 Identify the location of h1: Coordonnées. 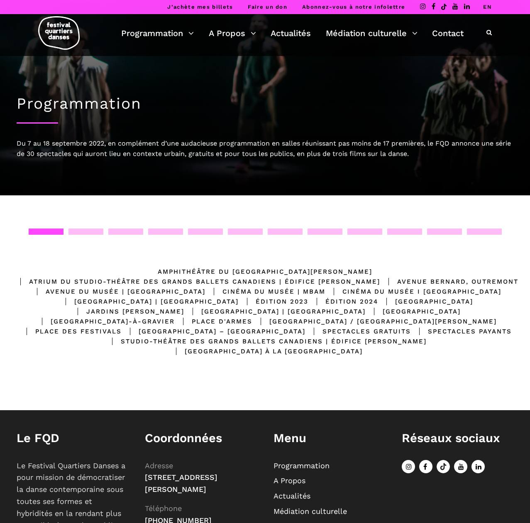
(200, 438).